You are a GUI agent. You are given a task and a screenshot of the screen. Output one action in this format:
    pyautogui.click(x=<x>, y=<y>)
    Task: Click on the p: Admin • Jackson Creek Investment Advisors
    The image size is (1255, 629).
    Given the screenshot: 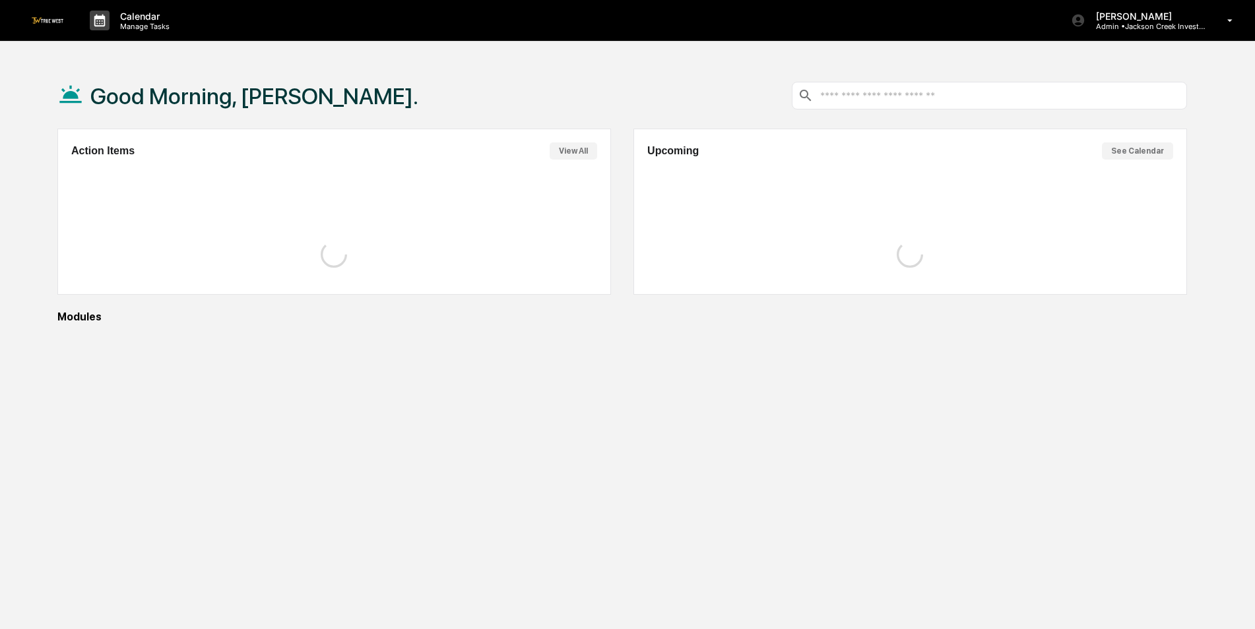 What is the action you would take?
    pyautogui.click(x=1147, y=26)
    